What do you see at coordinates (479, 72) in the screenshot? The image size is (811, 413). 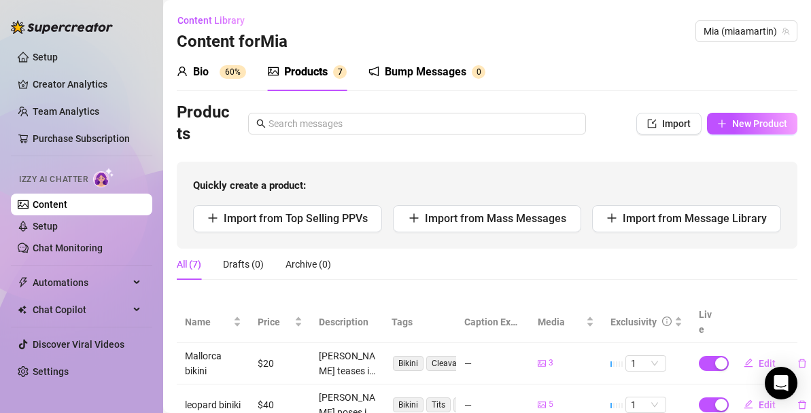 I see `sup: 0` at bounding box center [479, 72].